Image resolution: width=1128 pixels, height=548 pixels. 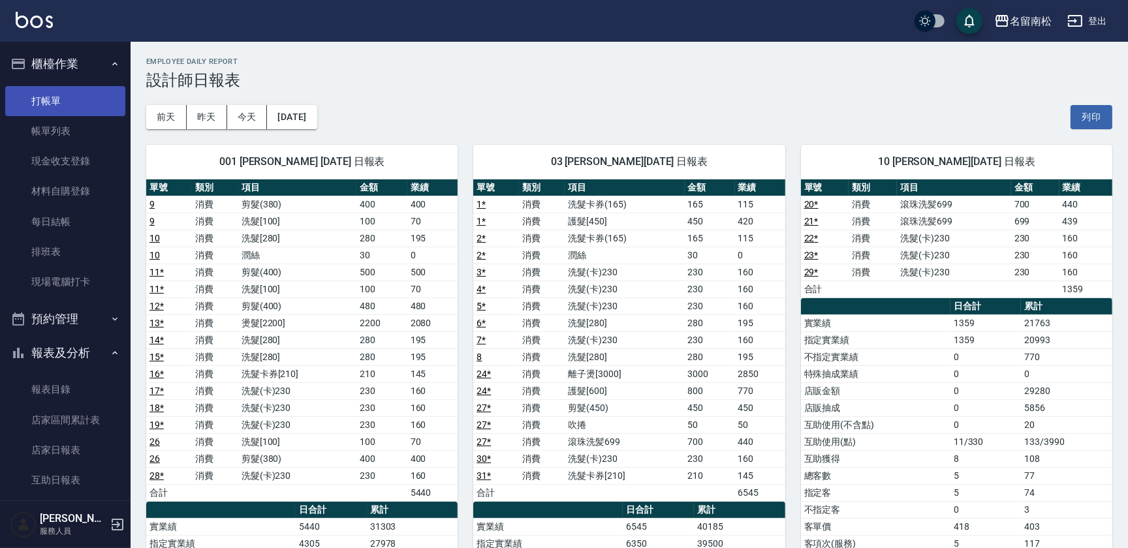 What do you see at coordinates (1067, 340) in the screenshot?
I see `td: 20993` at bounding box center [1067, 340].